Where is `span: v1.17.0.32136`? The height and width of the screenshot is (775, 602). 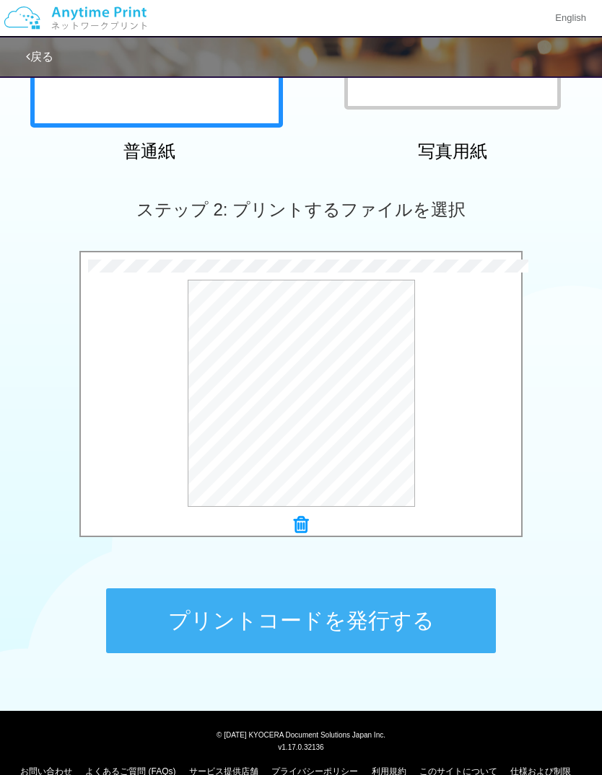 span: v1.17.0.32136 is located at coordinates (300, 747).